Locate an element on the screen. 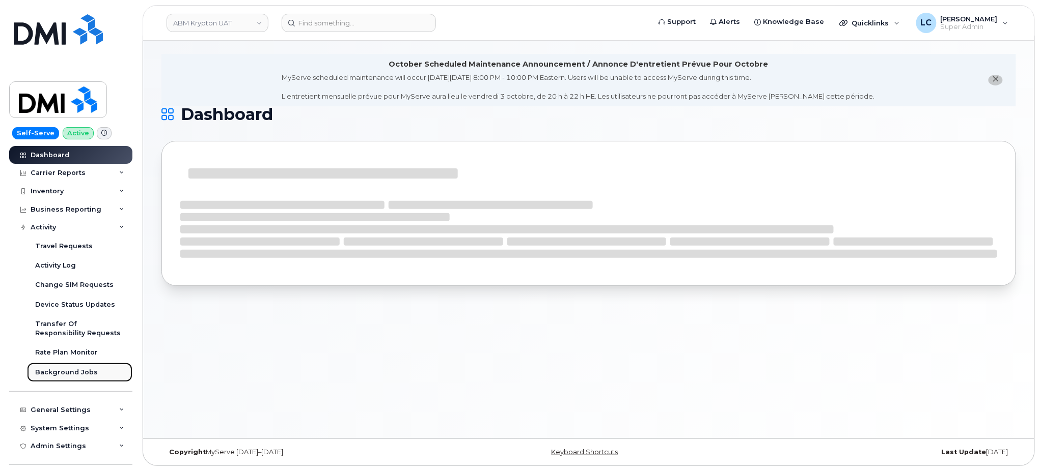 This screenshot has width=1040, height=471. strong: Last Update is located at coordinates (964, 452).